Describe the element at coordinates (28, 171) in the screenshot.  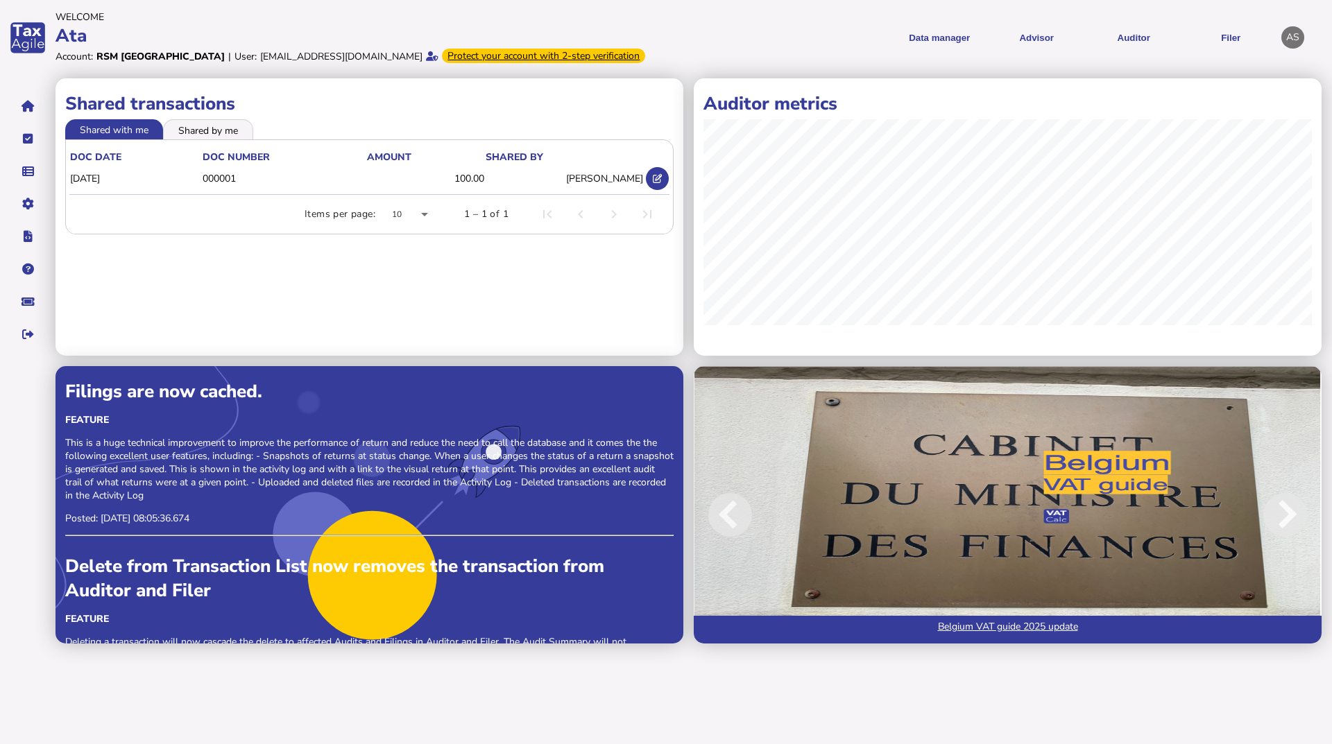
I see `i: Data manager` at that location.